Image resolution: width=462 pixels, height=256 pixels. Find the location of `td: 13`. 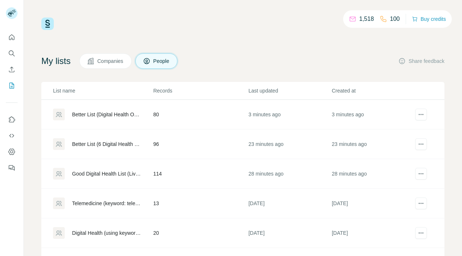

td: 13 is located at coordinates (201, 203).